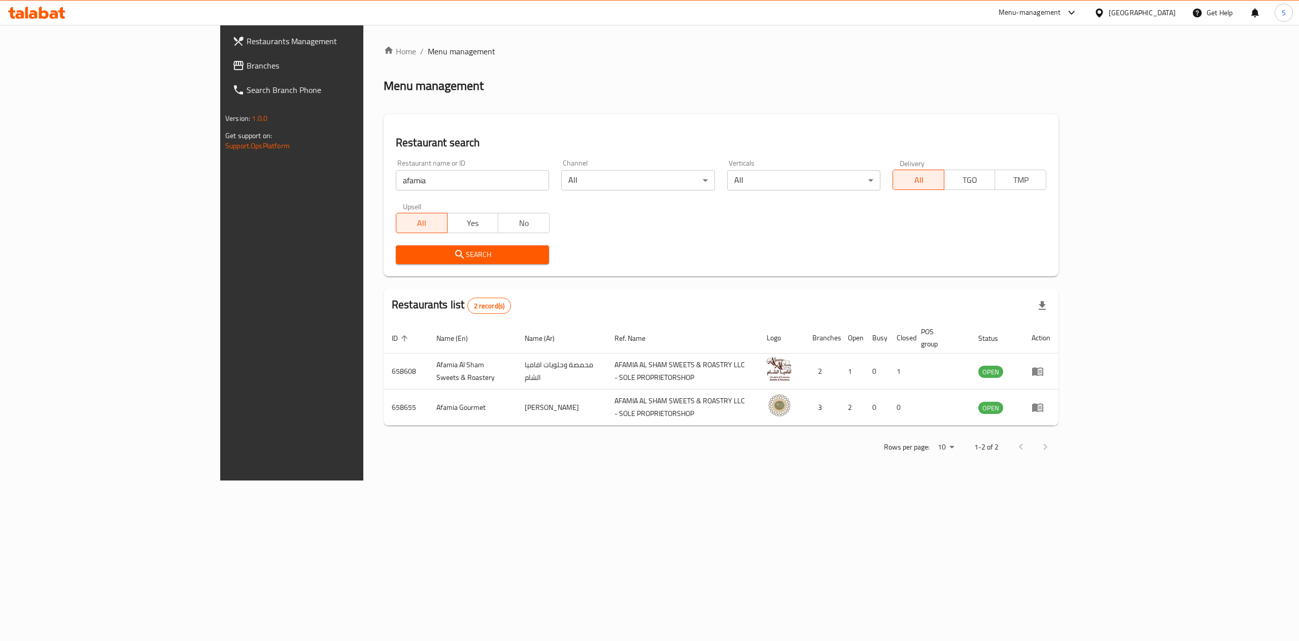  I want to click on div: Menu-management, so click(1030, 13).